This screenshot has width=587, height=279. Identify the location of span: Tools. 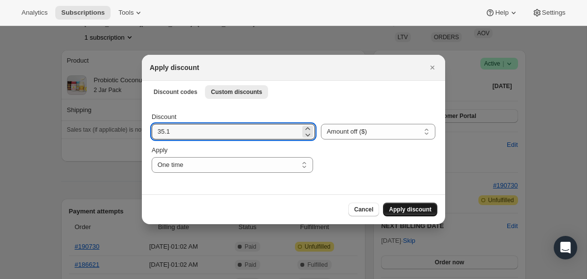
(126, 13).